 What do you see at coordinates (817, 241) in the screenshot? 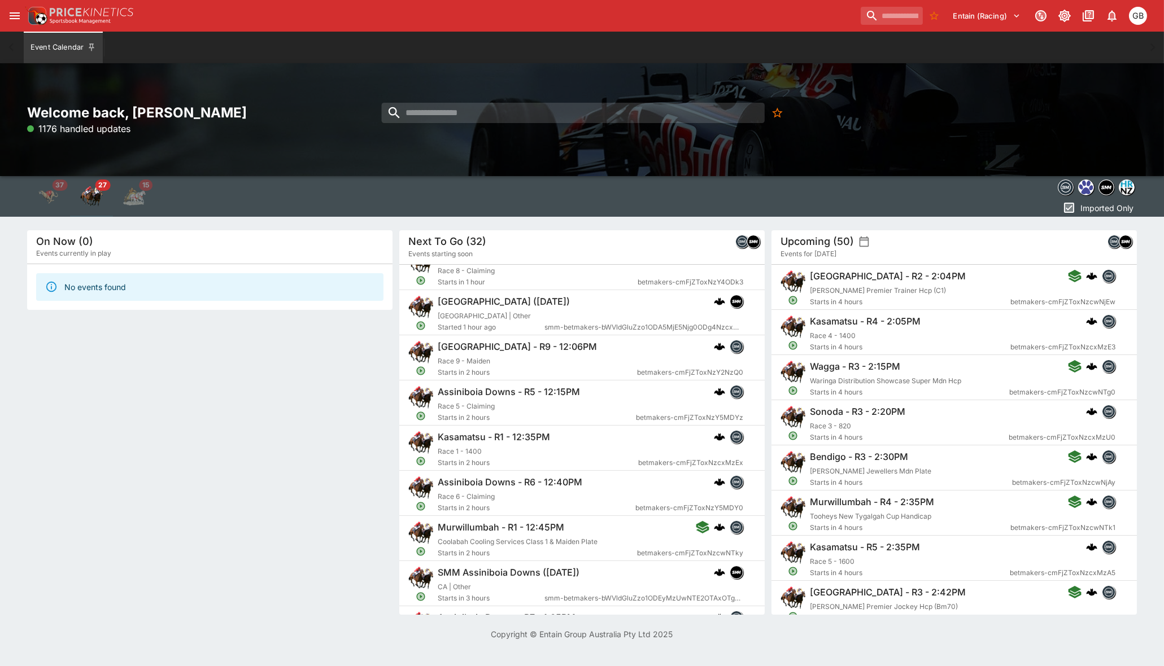
I see `h5: Upcoming (50)` at bounding box center [817, 241].